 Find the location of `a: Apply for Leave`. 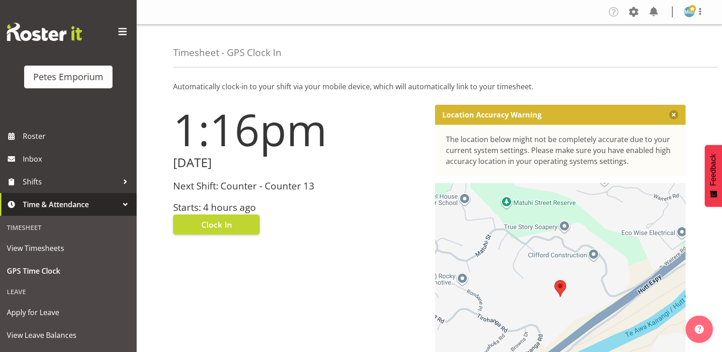

a: Apply for Leave is located at coordinates (68, 313).